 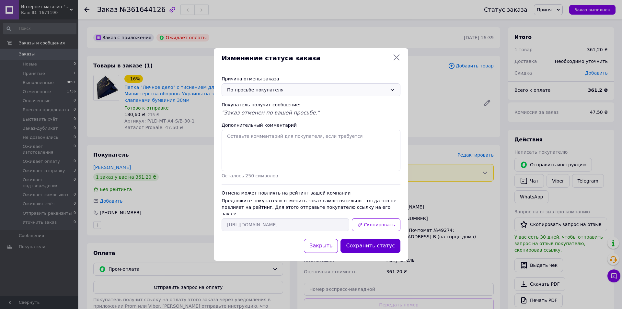 What do you see at coordinates (250, 176) in the screenshot?
I see `span: Осталось 250 символов` at bounding box center [250, 176].